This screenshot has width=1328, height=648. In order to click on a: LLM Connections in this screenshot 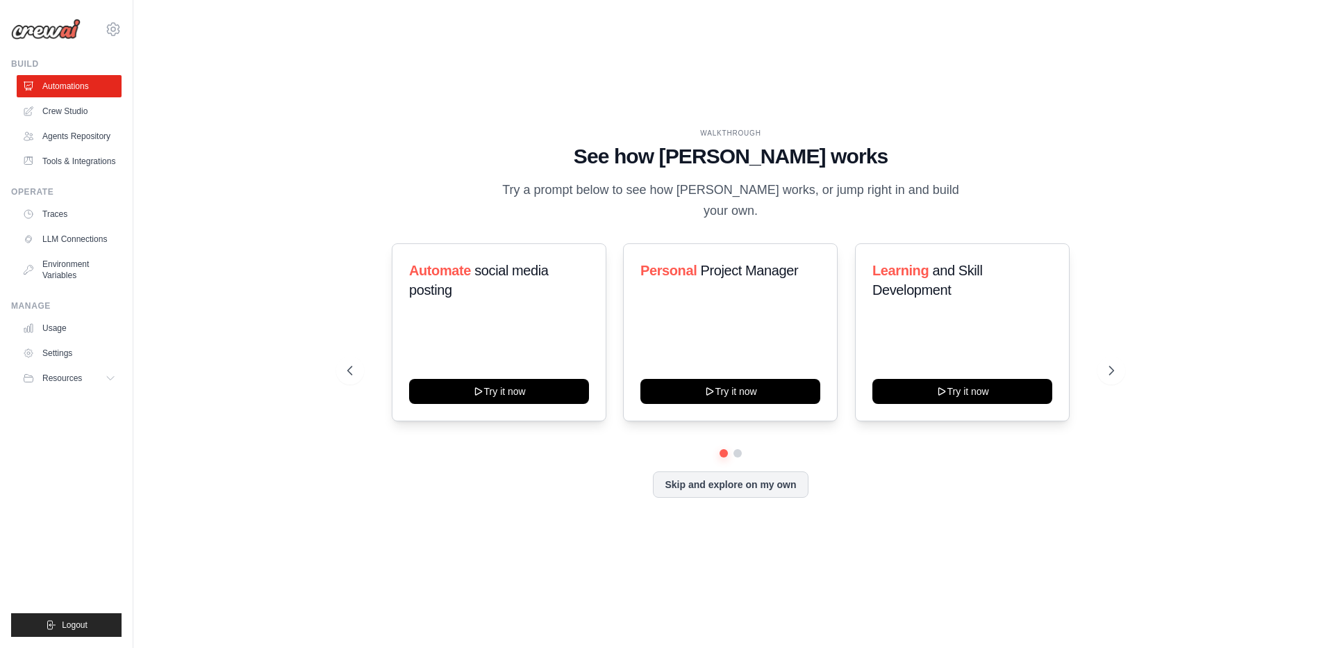, I will do `click(69, 239)`.